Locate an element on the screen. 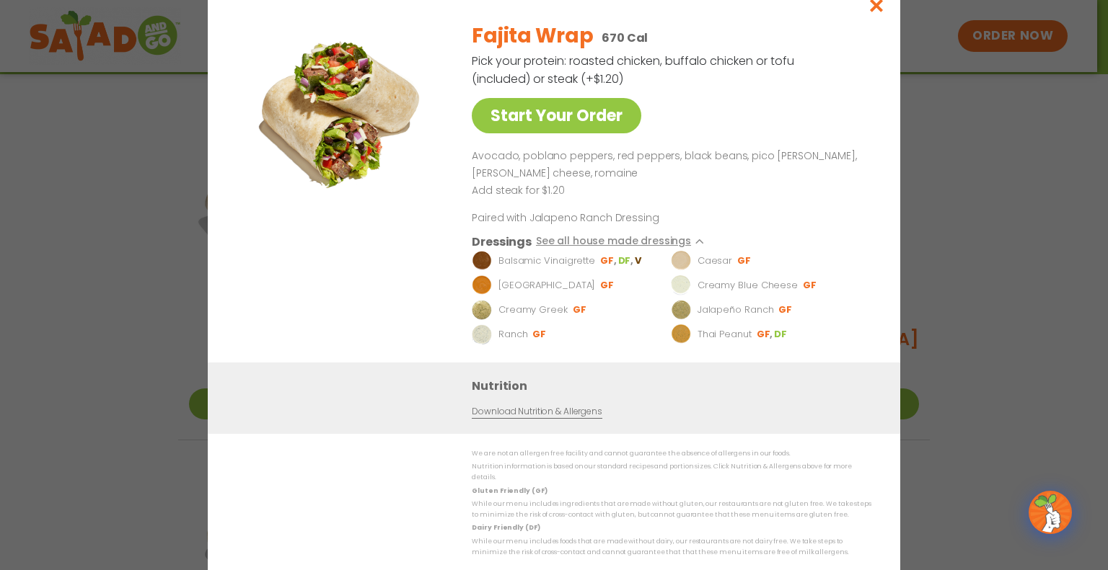  img: Dressing preview image for BBQ Ranch is located at coordinates (482, 286).